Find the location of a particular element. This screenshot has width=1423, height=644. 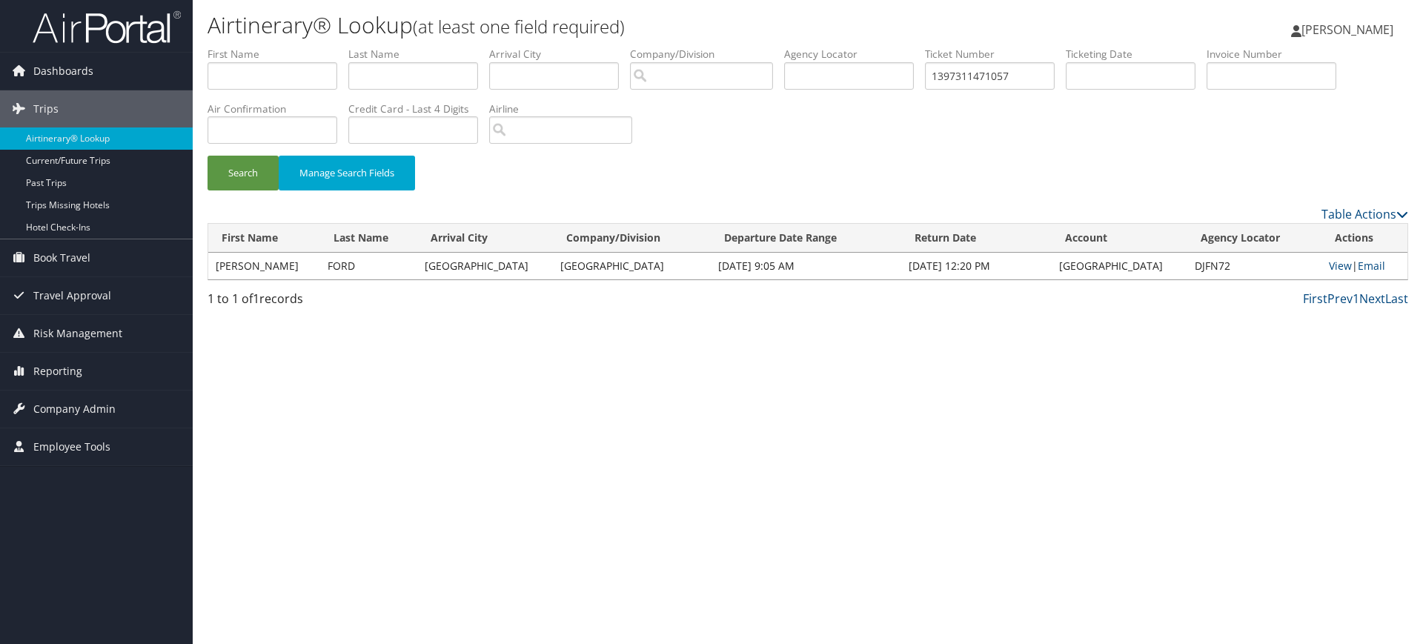

label: Arrival City is located at coordinates (560, 54).